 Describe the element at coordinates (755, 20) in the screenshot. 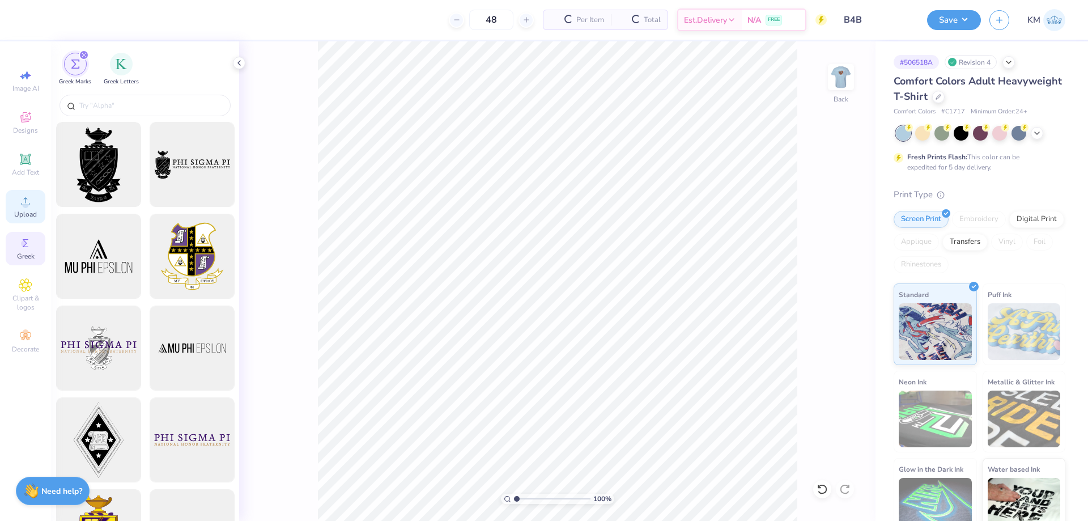

I see `span: N/A` at that location.